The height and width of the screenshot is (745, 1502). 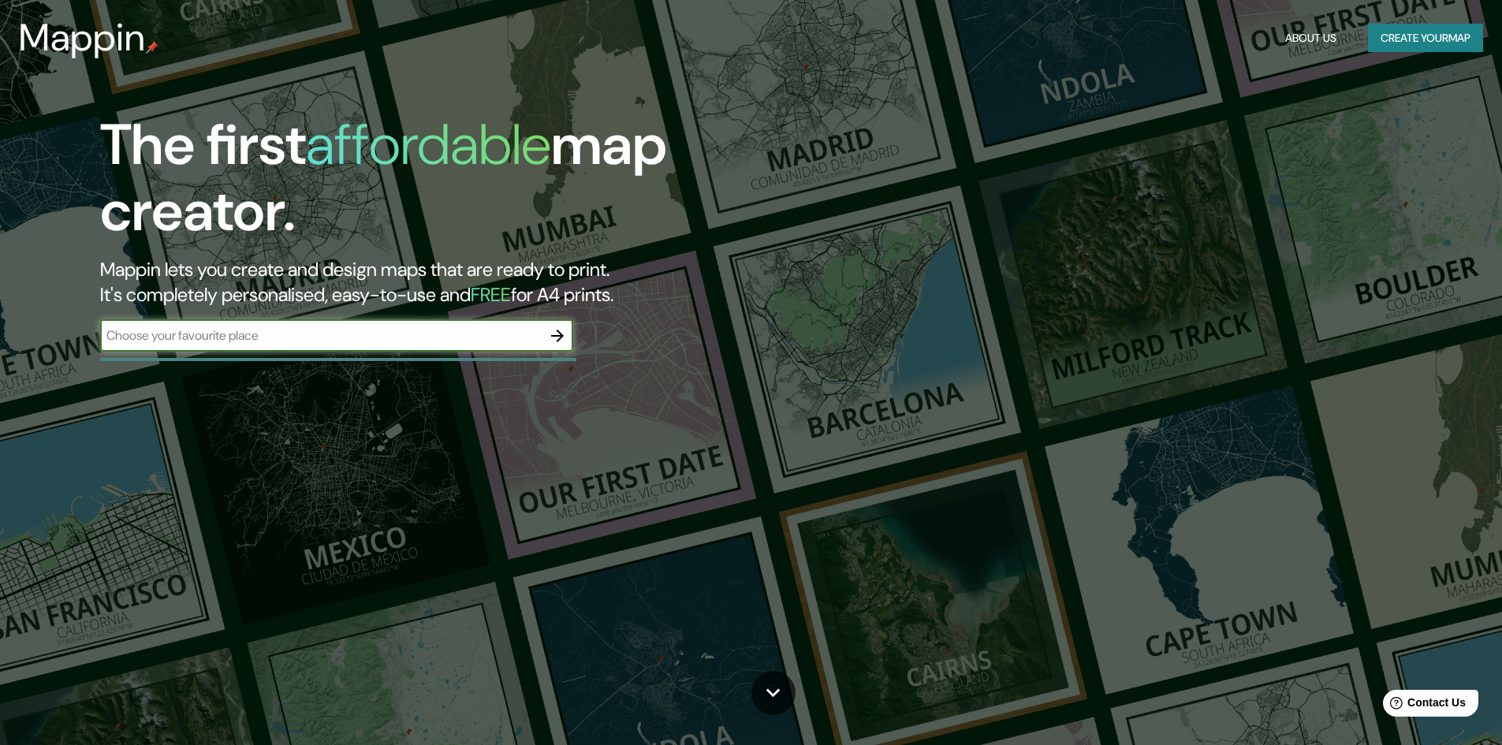 I want to click on h3: Mappin, so click(x=82, y=38).